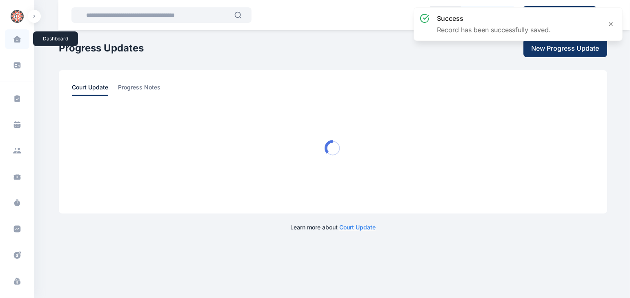 Image resolution: width=630 pixels, height=298 pixels. What do you see at coordinates (17, 39) in the screenshot?
I see `a: dashboard` at bounding box center [17, 39].